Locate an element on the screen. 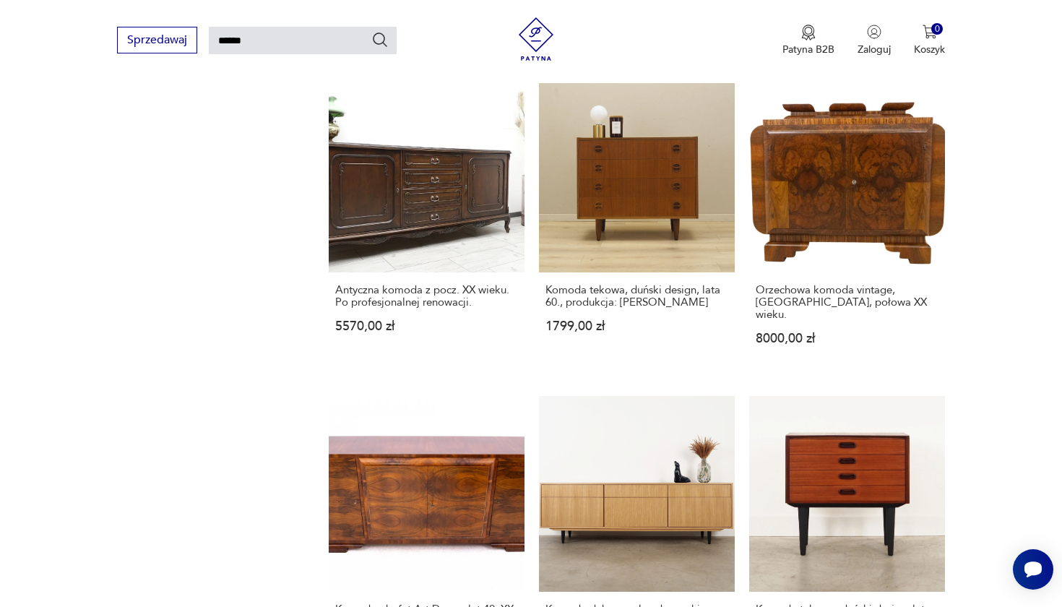 The width and height of the screenshot is (1062, 607). button: 0Koszyk is located at coordinates (929, 40).